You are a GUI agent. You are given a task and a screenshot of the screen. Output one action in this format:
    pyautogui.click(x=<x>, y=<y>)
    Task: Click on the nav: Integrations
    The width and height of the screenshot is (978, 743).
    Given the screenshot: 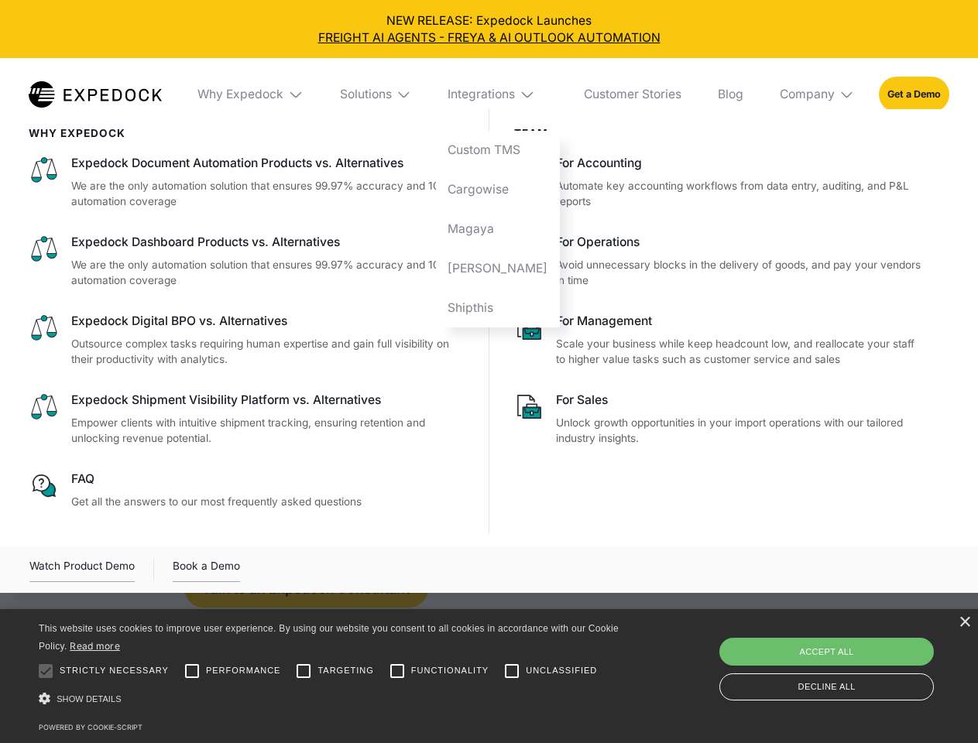 What is the action you would take?
    pyautogui.click(x=498, y=229)
    